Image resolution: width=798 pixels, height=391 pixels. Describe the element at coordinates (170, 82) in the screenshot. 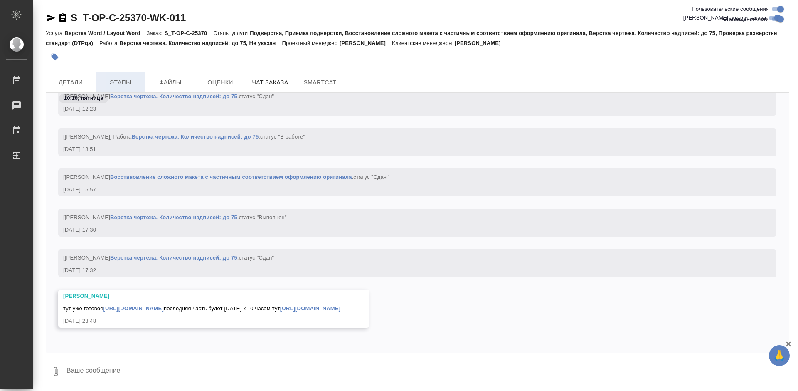

I see `span: Файлы` at that location.